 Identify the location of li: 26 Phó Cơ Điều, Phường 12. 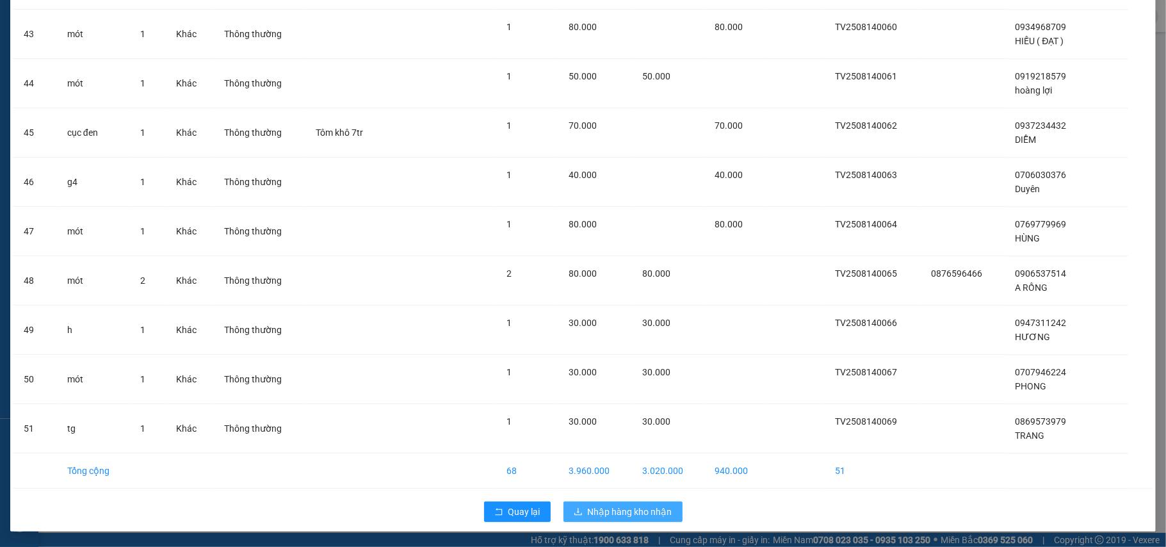
(327, 39).